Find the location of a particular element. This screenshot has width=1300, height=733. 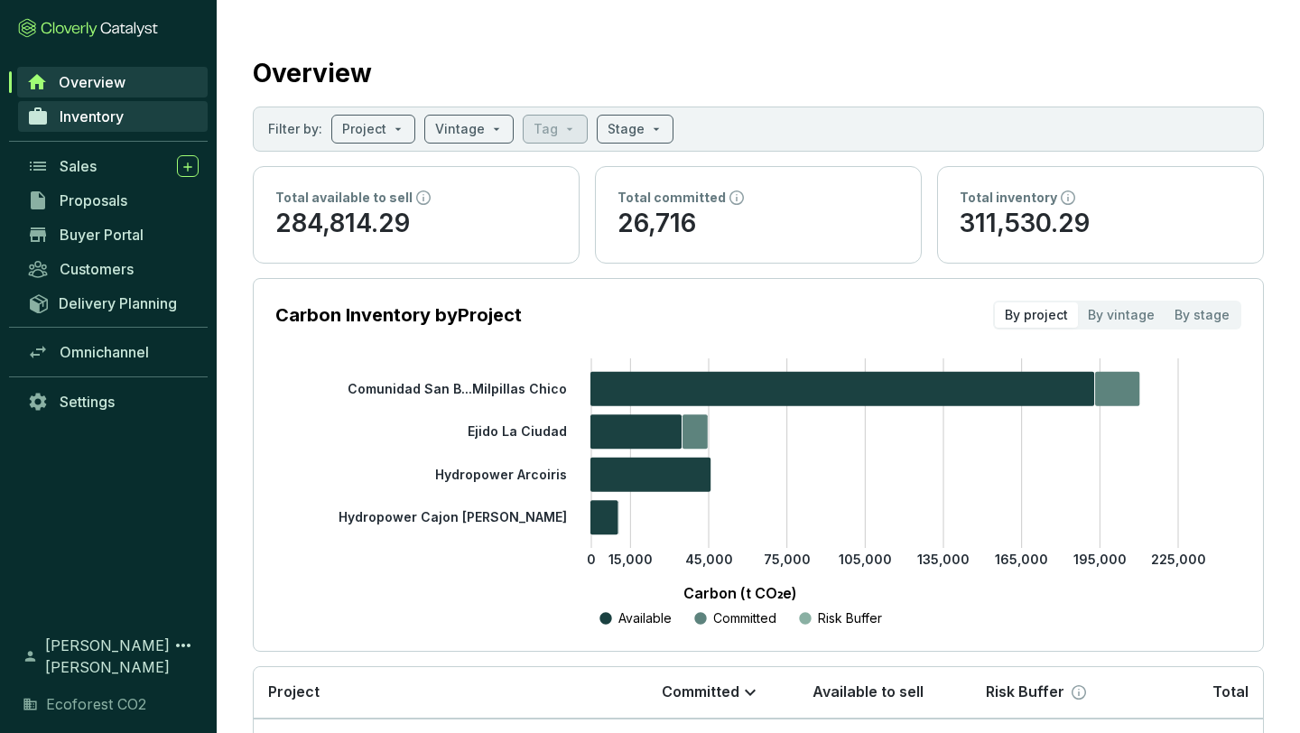

th: Available to sell is located at coordinates (857, 692).